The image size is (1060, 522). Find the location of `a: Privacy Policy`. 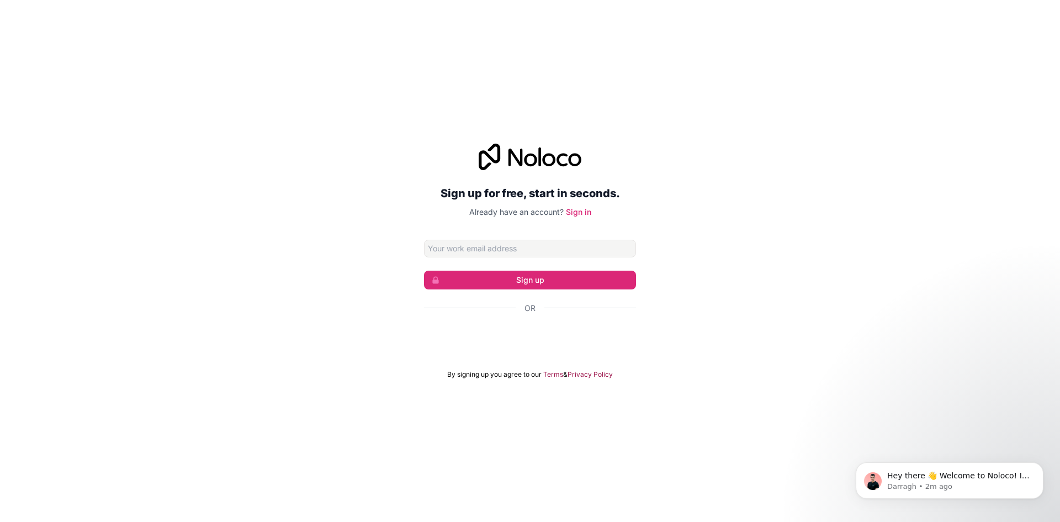

a: Privacy Policy is located at coordinates (590, 374).